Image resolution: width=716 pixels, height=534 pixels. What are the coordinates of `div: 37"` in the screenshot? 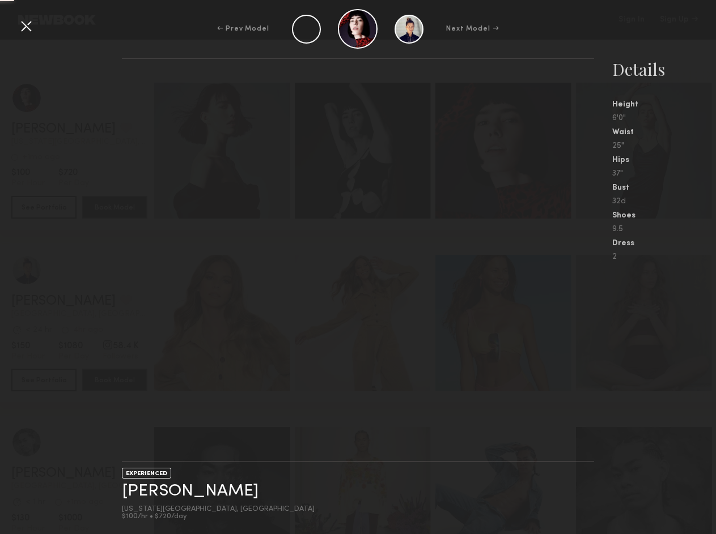 It's located at (663, 174).